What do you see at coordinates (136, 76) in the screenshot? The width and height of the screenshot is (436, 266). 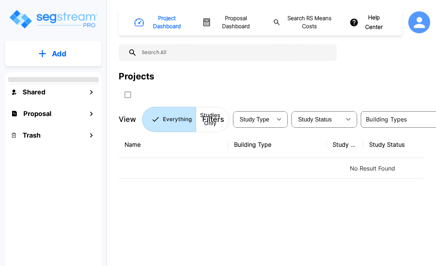 I see `div: Projects` at bounding box center [136, 76].